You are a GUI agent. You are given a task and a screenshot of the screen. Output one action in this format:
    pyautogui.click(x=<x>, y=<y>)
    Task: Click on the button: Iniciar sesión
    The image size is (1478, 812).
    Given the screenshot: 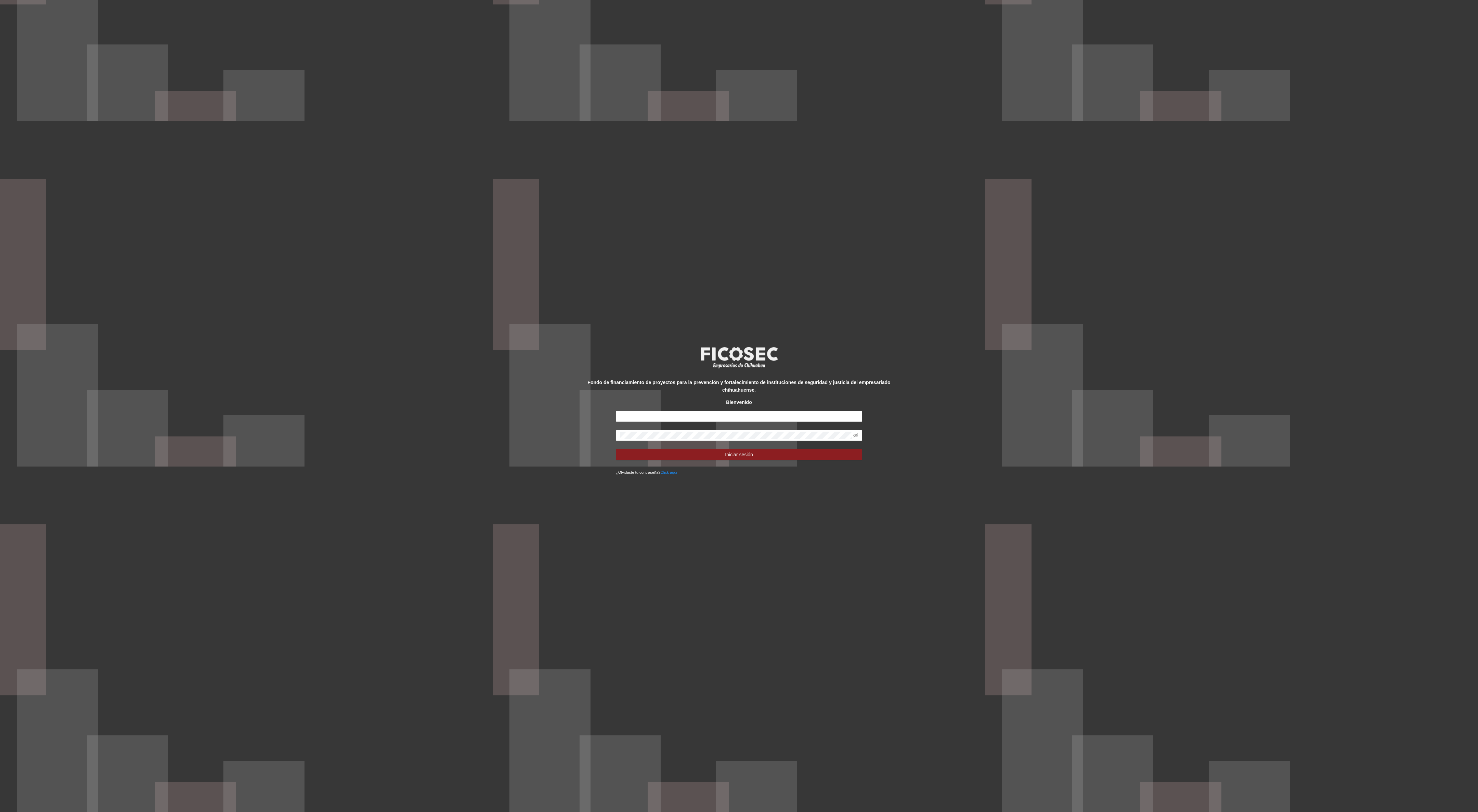 What is the action you would take?
    pyautogui.click(x=739, y=455)
    